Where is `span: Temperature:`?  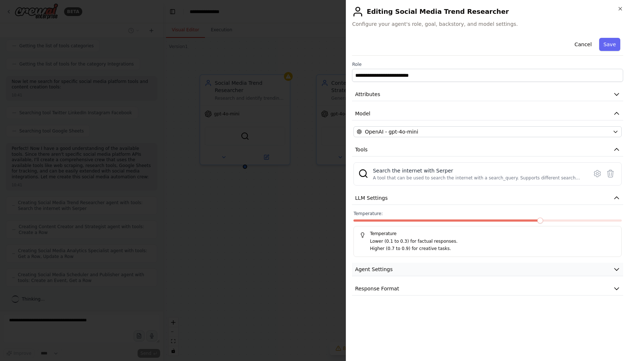
span: Temperature: is located at coordinates (368, 214).